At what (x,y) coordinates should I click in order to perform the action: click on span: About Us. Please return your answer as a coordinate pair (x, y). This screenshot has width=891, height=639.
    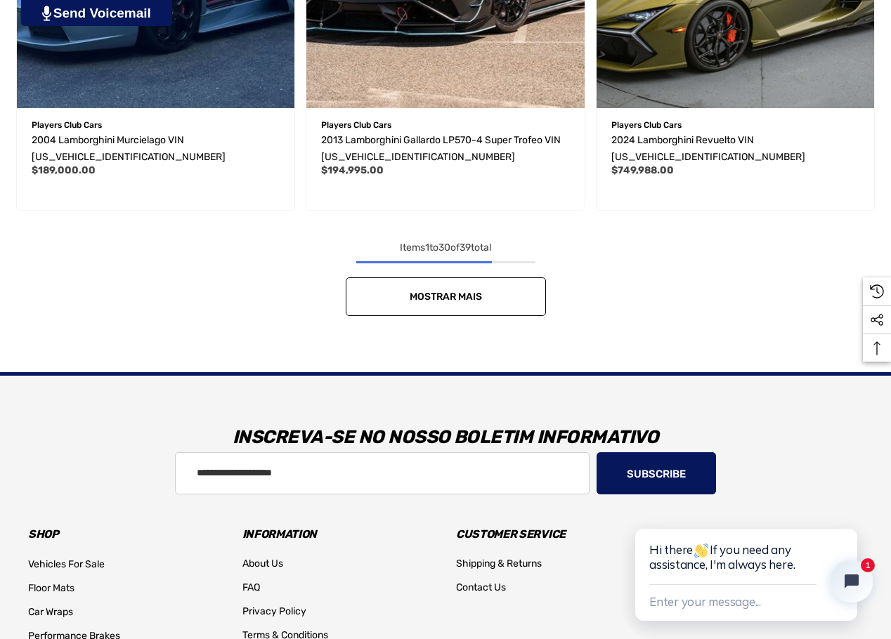
    Looking at the image, I should click on (263, 563).